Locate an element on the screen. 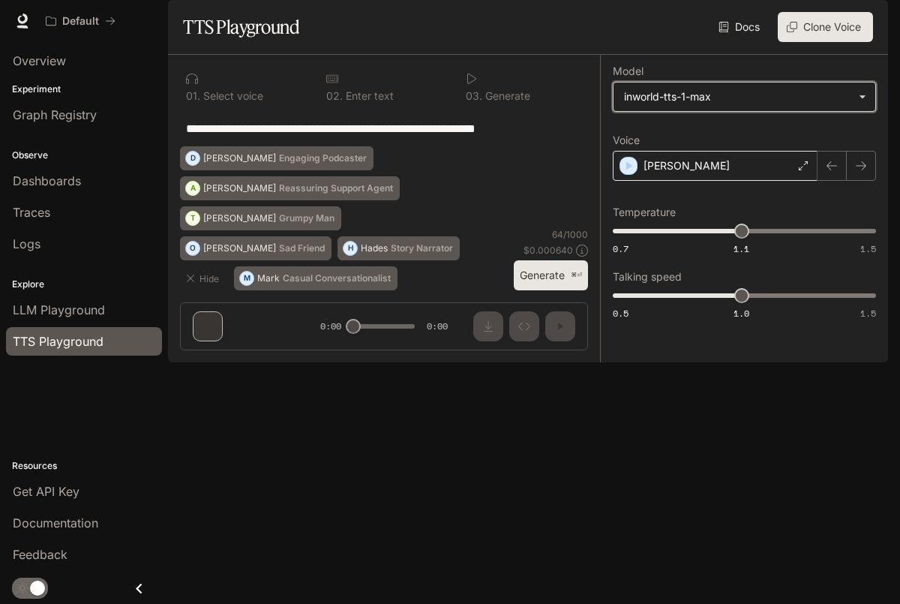 The height and width of the screenshot is (604, 900). div: T is located at coordinates (193, 218).